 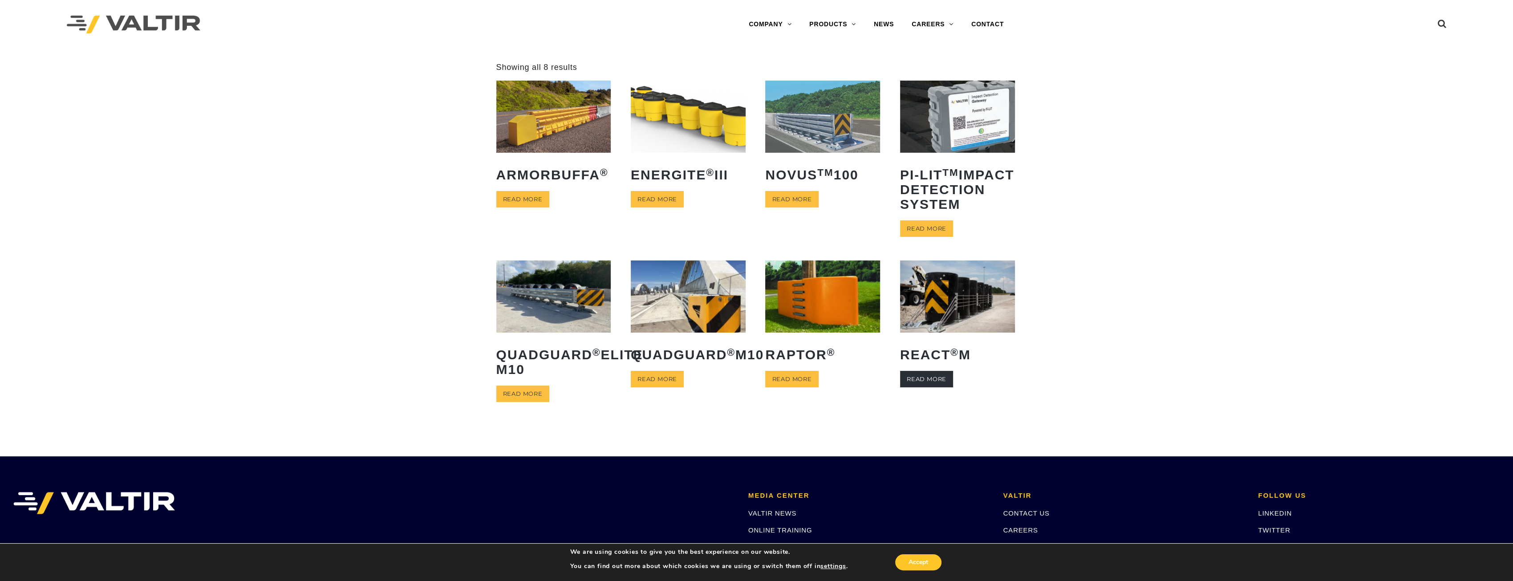 What do you see at coordinates (822, 354) in the screenshot?
I see `h2: RAPTOR` at bounding box center [822, 354].